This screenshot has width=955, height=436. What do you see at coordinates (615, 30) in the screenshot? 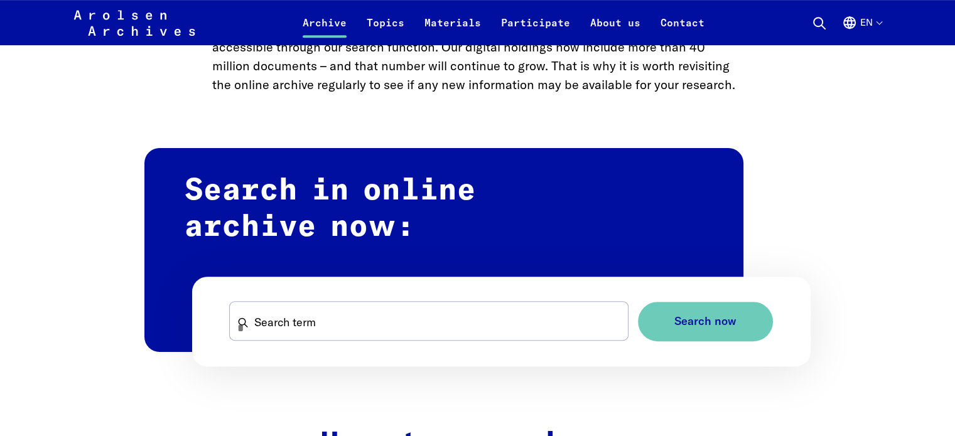
I see `a: About us` at bounding box center [615, 30].